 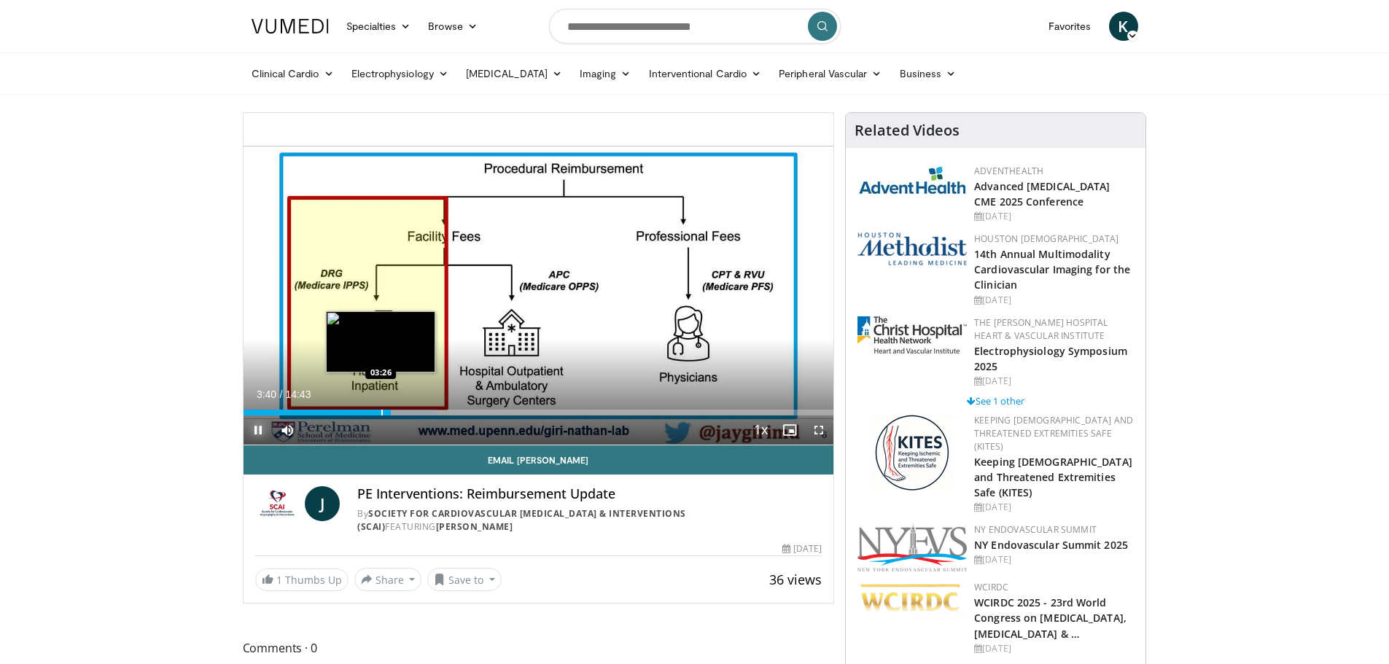 What do you see at coordinates (378, 26) in the screenshot?
I see `a: Specialties` at bounding box center [378, 26].